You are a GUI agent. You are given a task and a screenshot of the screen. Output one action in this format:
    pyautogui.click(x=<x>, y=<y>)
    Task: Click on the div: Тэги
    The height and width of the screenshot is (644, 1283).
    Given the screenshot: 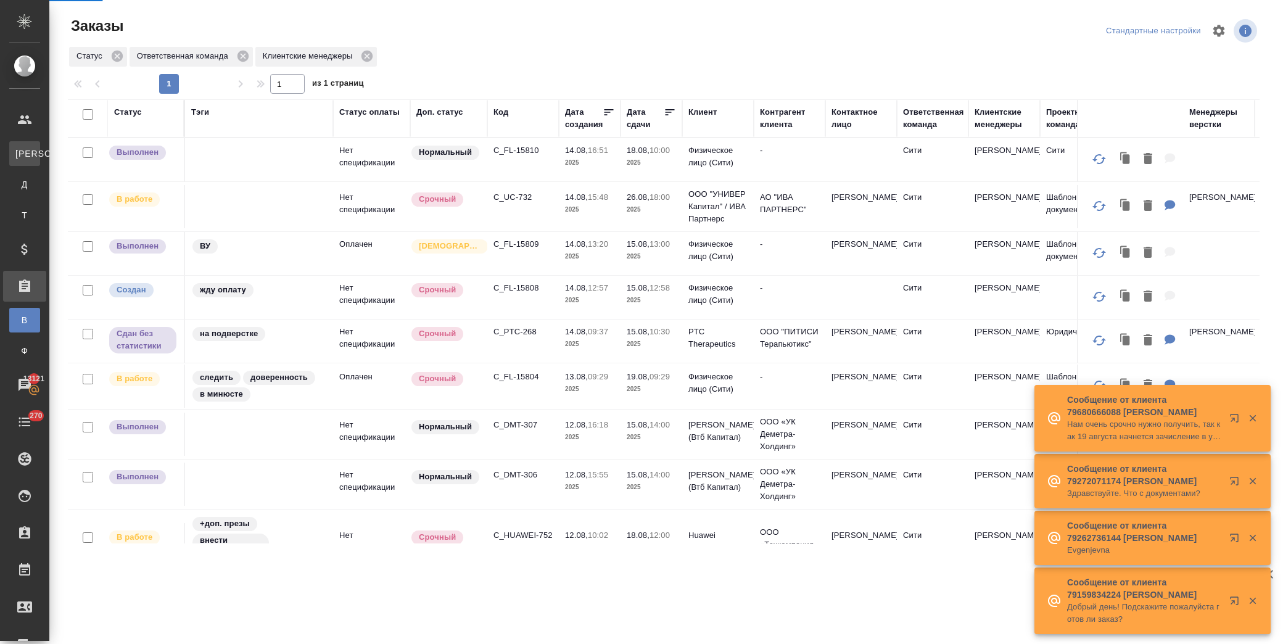 What is the action you would take?
    pyautogui.click(x=200, y=112)
    